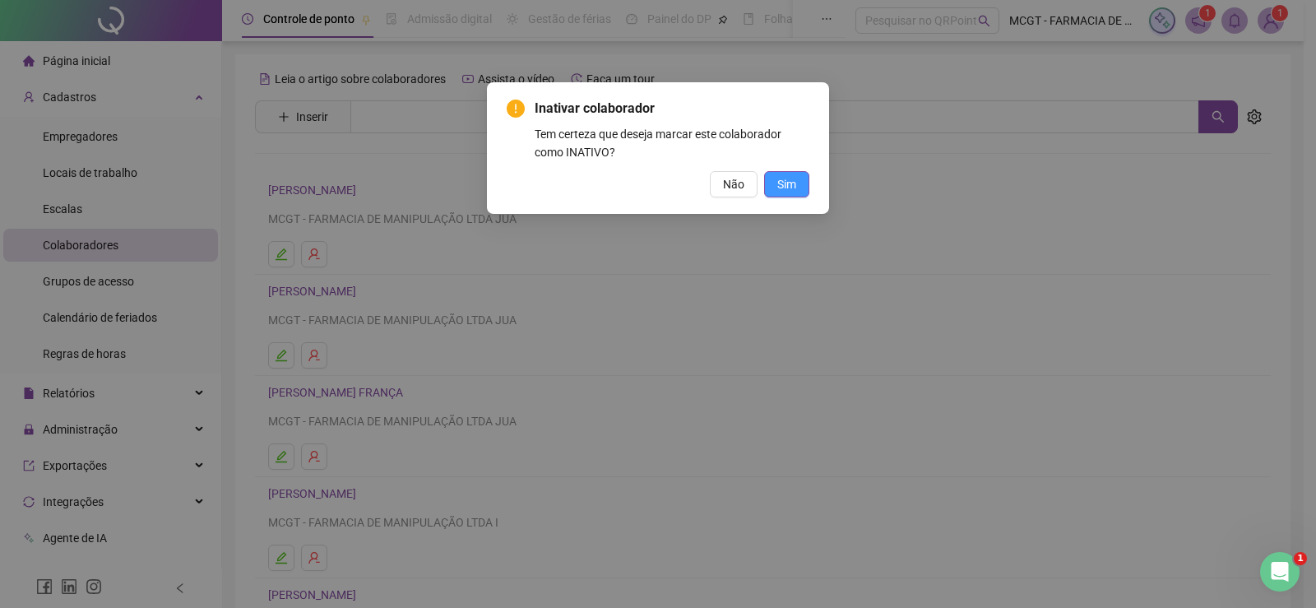 The height and width of the screenshot is (608, 1316). Describe the element at coordinates (786, 184) in the screenshot. I see `button: Sim` at that location.